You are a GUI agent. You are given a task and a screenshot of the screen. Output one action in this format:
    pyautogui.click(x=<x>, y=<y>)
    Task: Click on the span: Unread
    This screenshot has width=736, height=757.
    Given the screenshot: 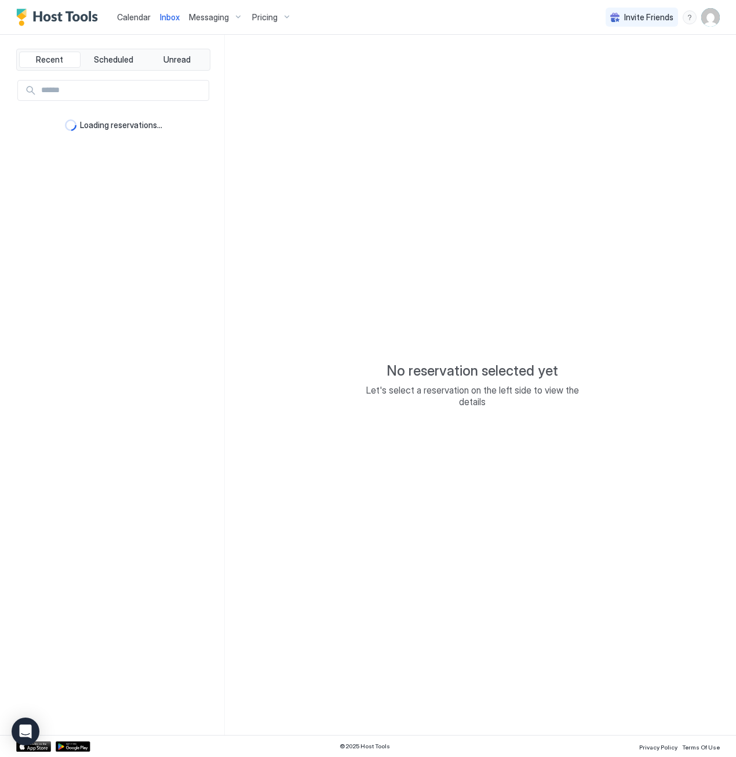 What is the action you would take?
    pyautogui.click(x=177, y=60)
    